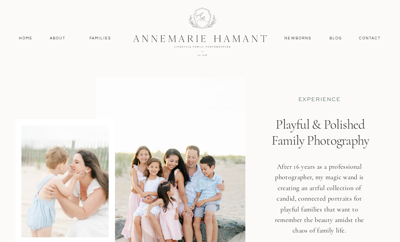  I want to click on h1: Playful & Polished Family Photography, so click(320, 146).